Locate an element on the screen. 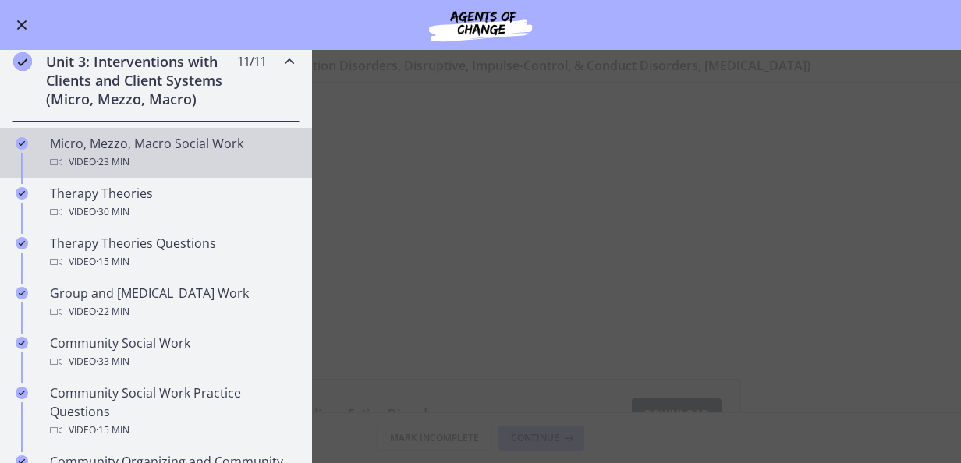 The image size is (961, 463). div: Micro, Mezzo, Macro Social Work is located at coordinates (172, 153).